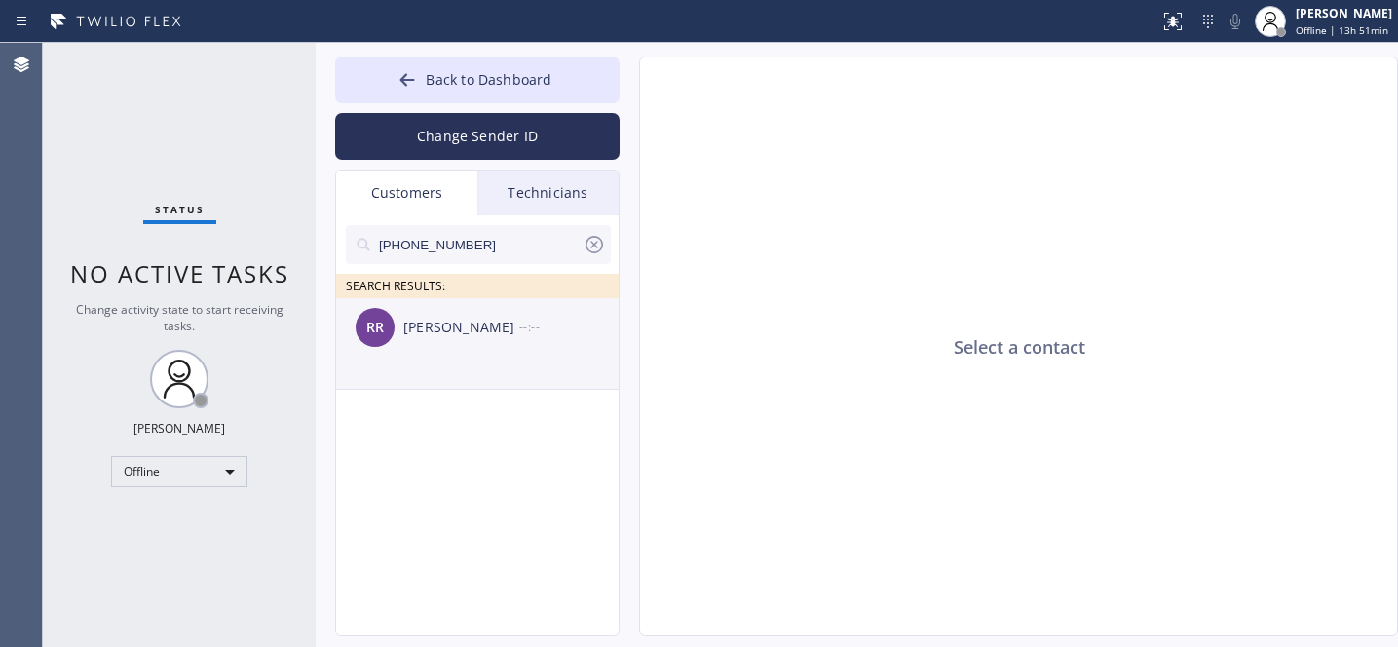 Image resolution: width=1398 pixels, height=647 pixels. What do you see at coordinates (1341, 30) in the screenshot?
I see `span: Offline | 13h 51min` at bounding box center [1341, 30].